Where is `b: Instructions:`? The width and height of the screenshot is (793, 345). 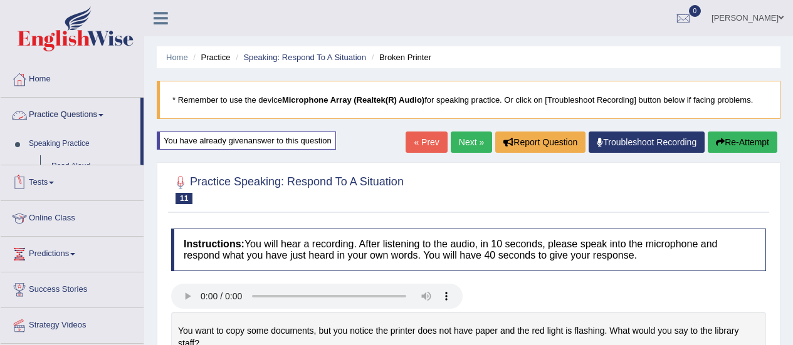
b: Instructions: is located at coordinates (214, 244).